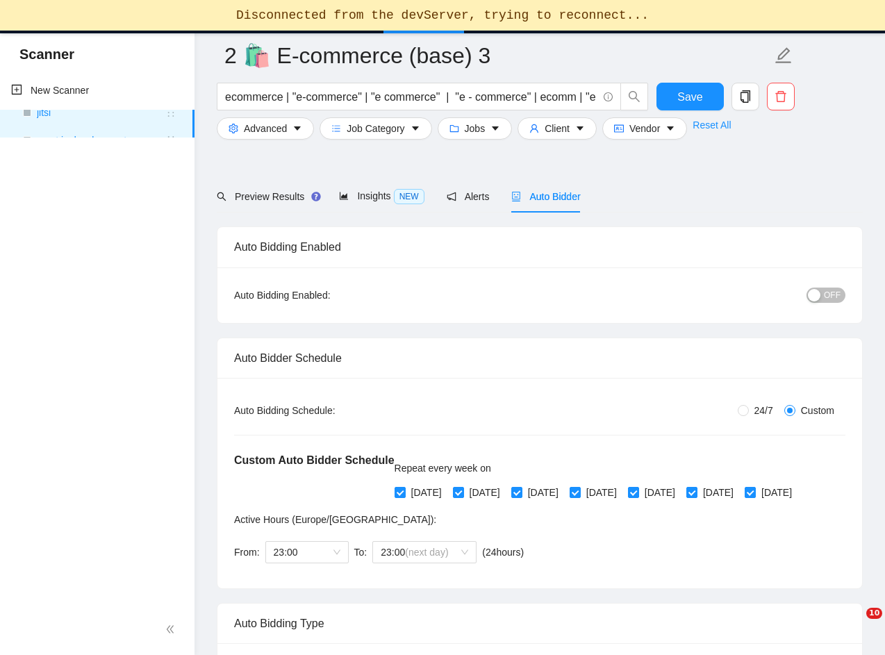  I want to click on span: NEW, so click(409, 197).